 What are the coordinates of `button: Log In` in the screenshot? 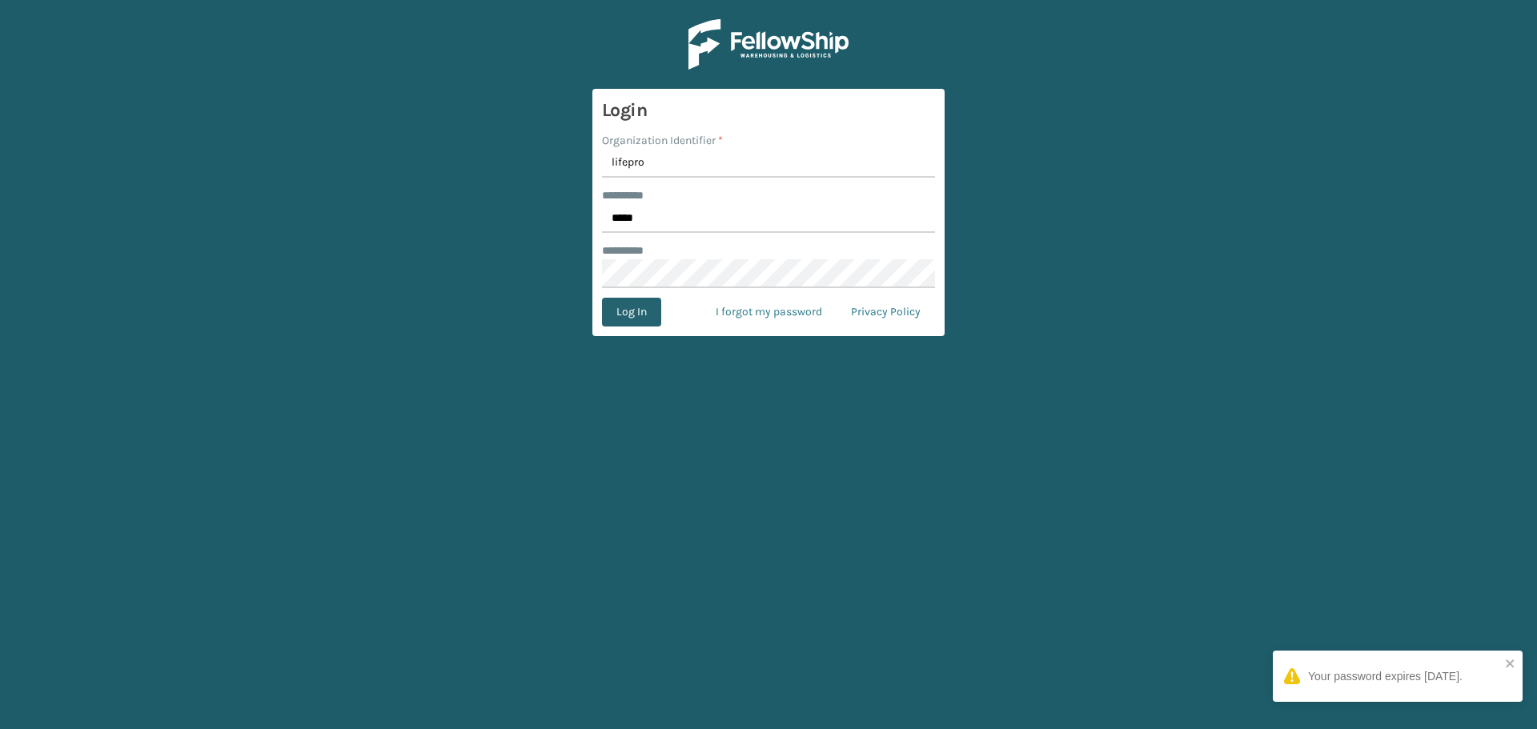 It's located at (632, 312).